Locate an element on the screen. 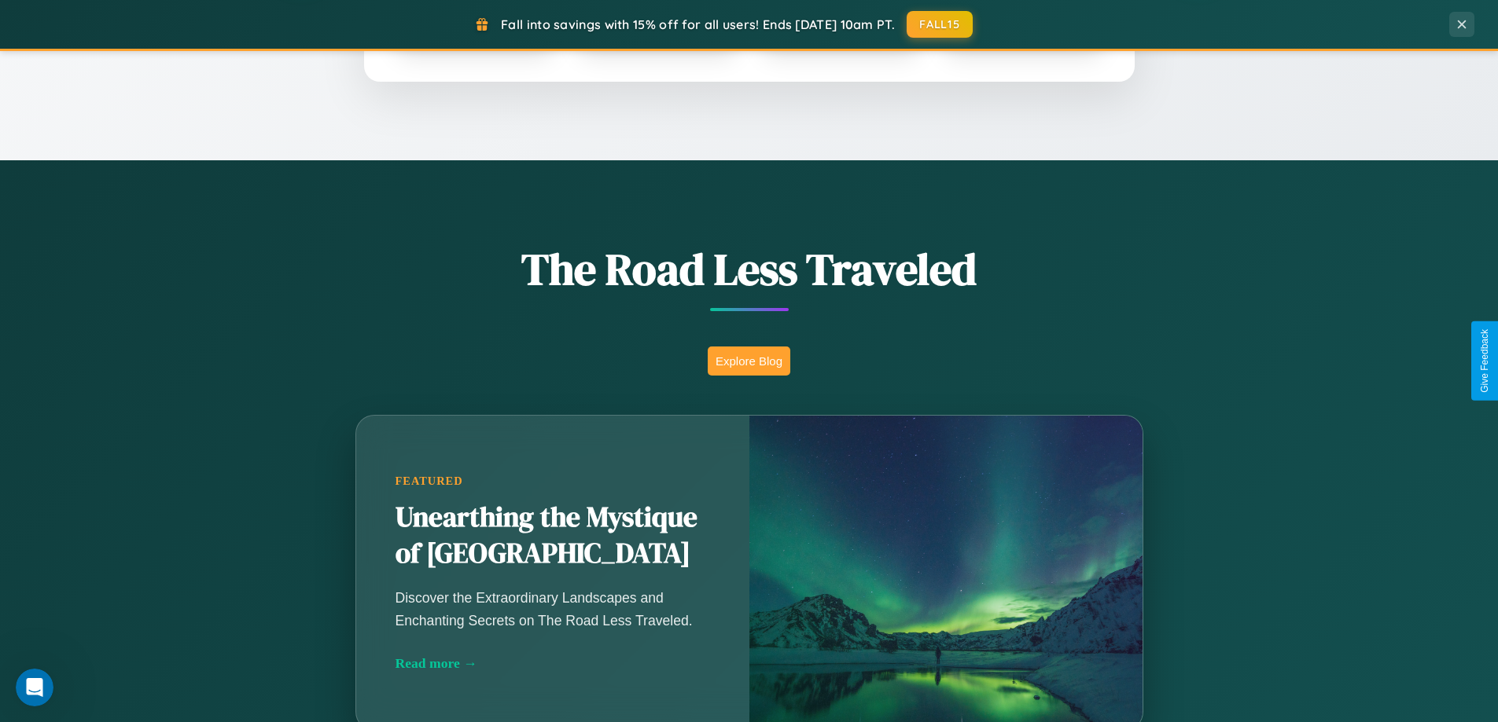 This screenshot has height=722, width=1498. p: Discover the Extraordinary Landscapes and Enchanting Secrets on The Road Less Traveled. is located at coordinates (553, 609).